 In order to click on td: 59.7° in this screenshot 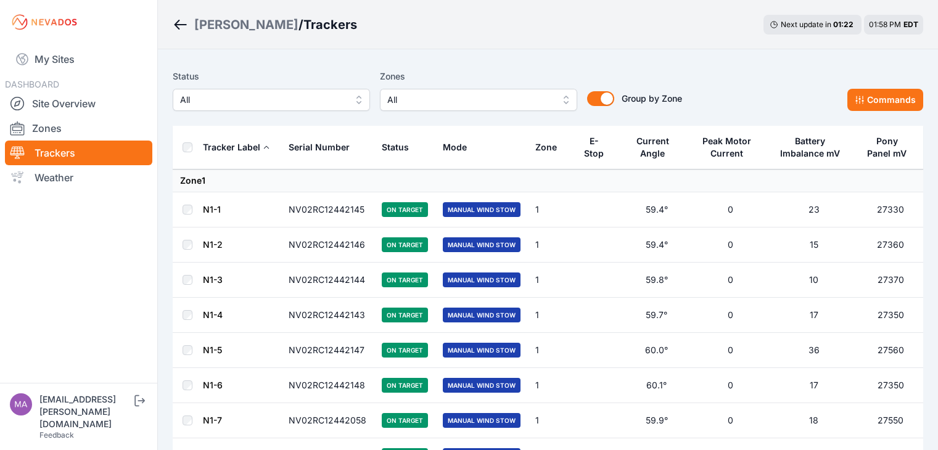, I will do `click(656, 315)`.